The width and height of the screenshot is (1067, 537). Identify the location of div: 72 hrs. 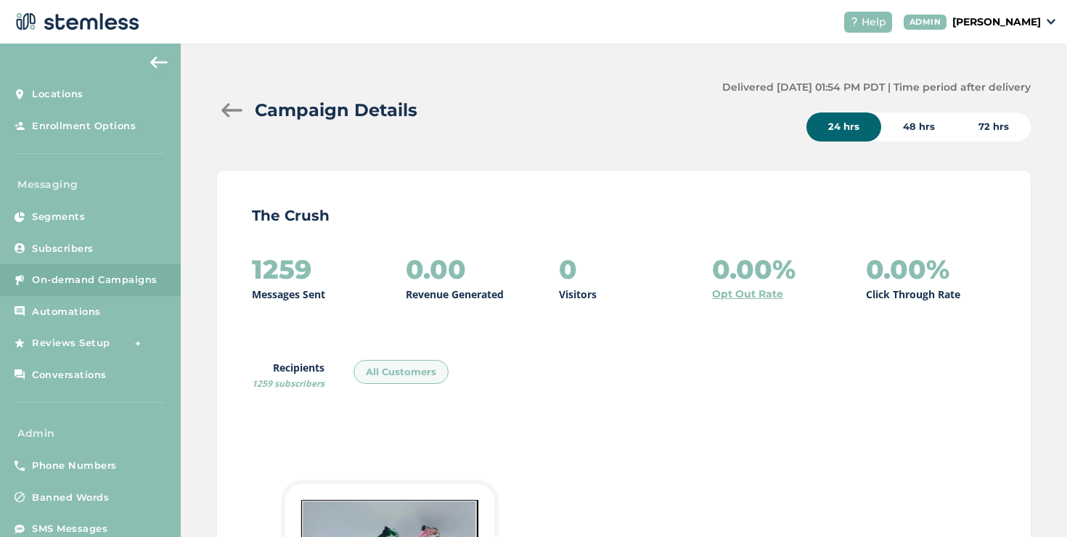
(994, 127).